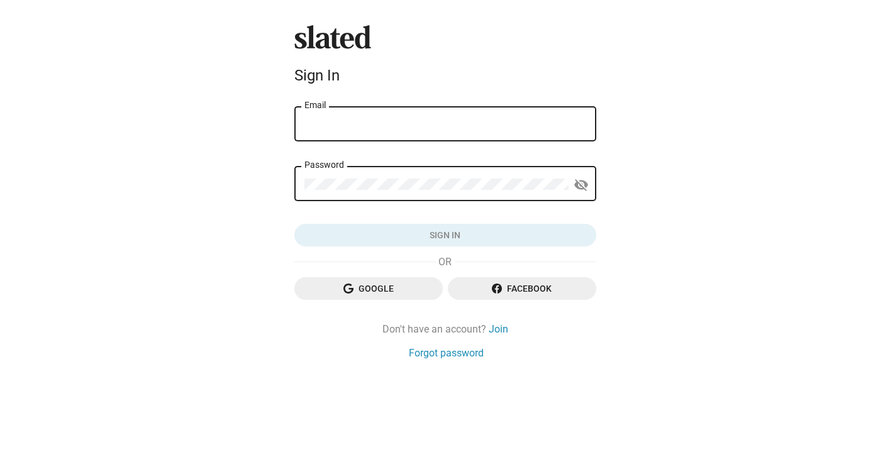 The height and width of the screenshot is (457, 890). I want to click on div: Don't have an account?, so click(445, 329).